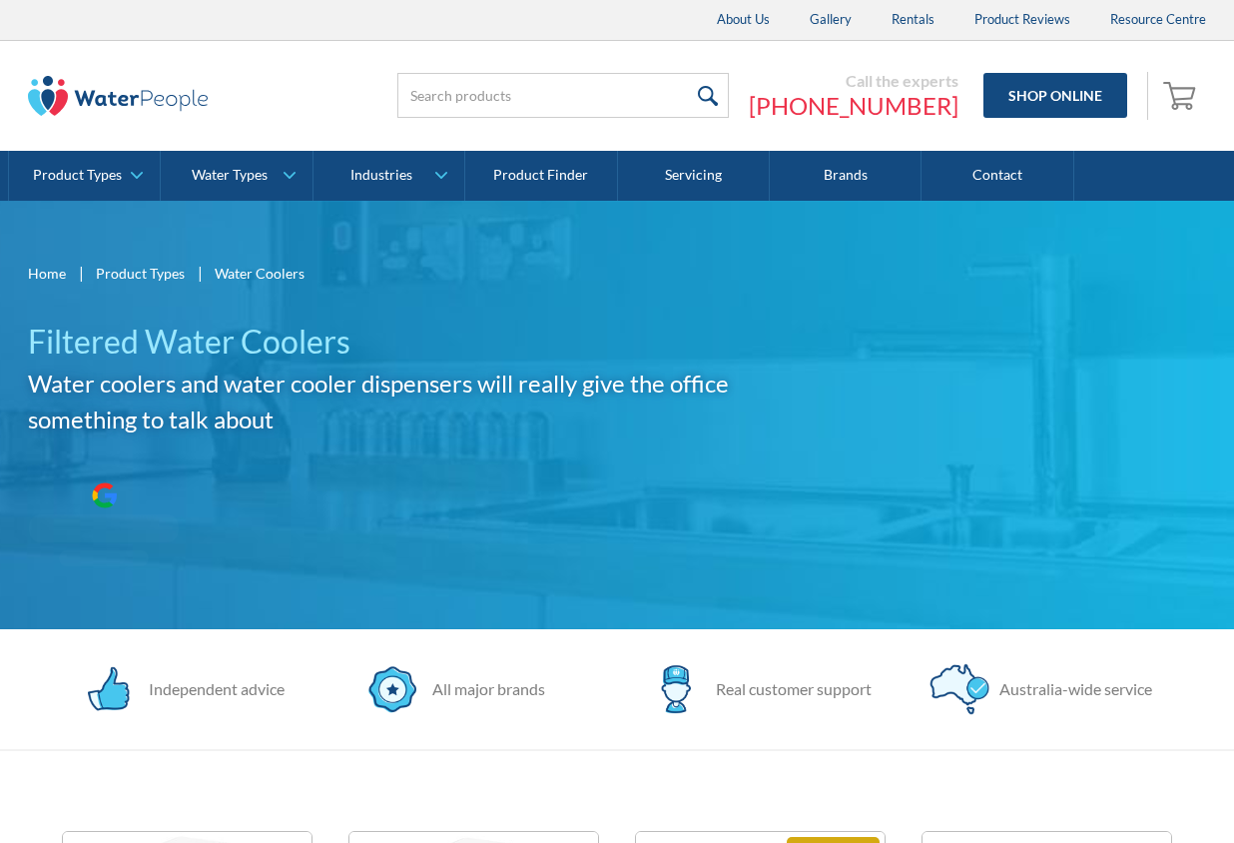  I want to click on a: Brands, so click(846, 176).